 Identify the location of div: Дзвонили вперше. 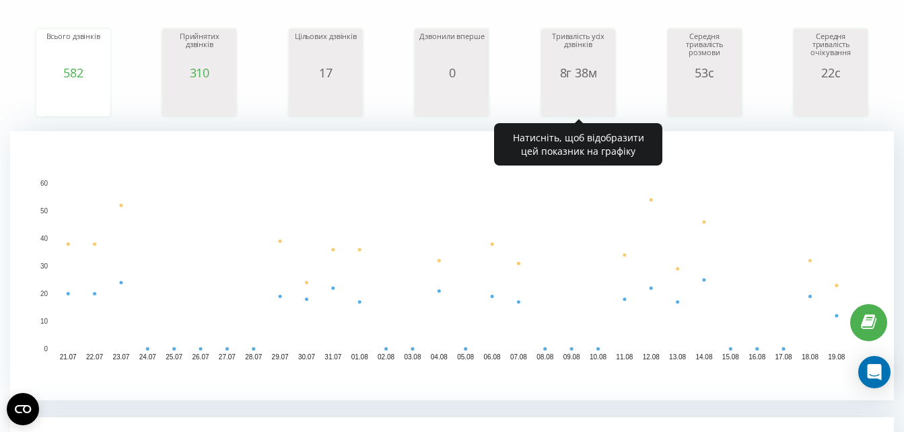
(452, 49).